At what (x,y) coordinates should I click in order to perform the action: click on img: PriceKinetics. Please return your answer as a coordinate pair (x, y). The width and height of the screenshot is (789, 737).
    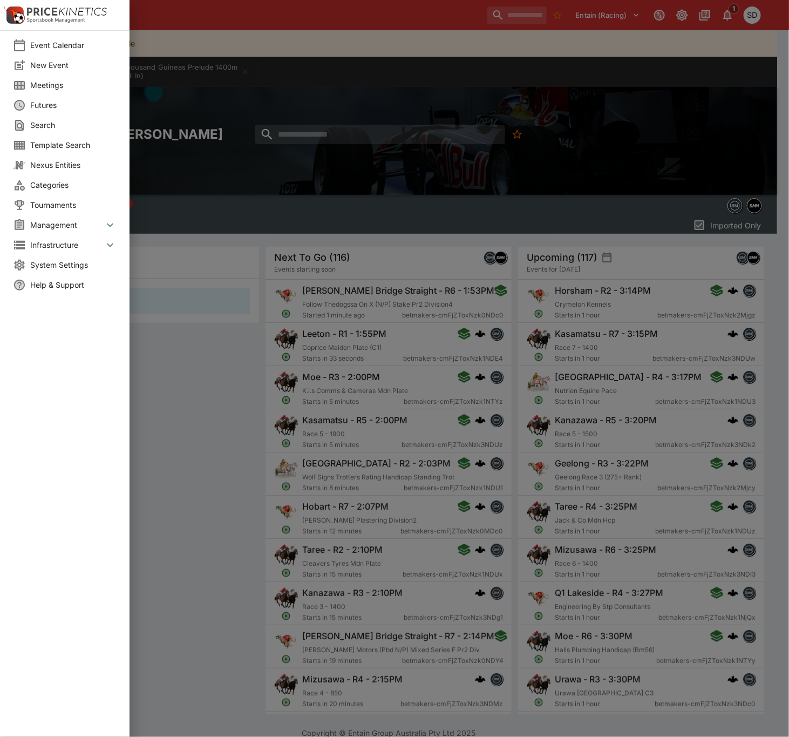
    Looking at the image, I should click on (67, 11).